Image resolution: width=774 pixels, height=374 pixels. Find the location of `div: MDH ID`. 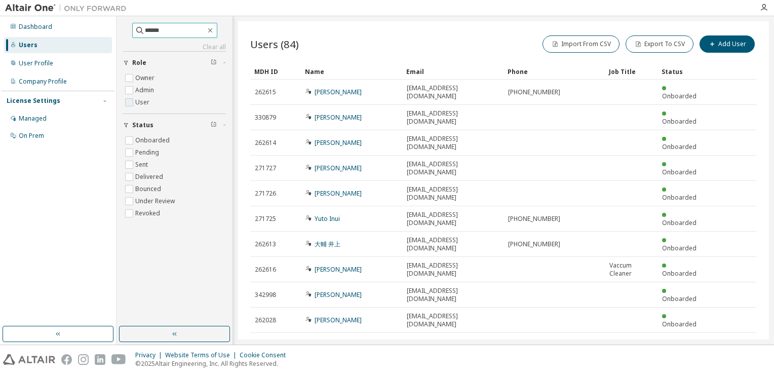

div: MDH ID is located at coordinates (276, 71).